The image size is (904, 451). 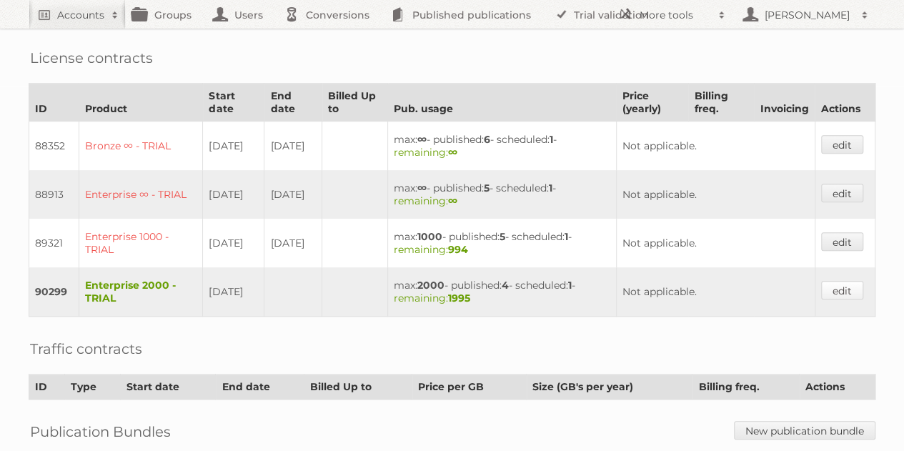 What do you see at coordinates (54, 243) in the screenshot?
I see `td: 89321` at bounding box center [54, 243].